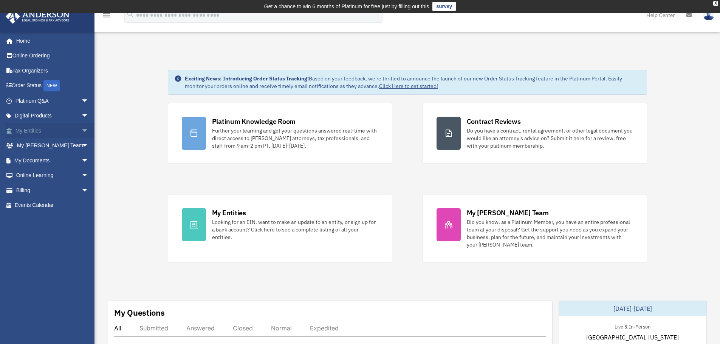 The height and width of the screenshot is (344, 720). Describe the element at coordinates (53, 190) in the screenshot. I see `a: Billingarrow_drop_down` at that location.